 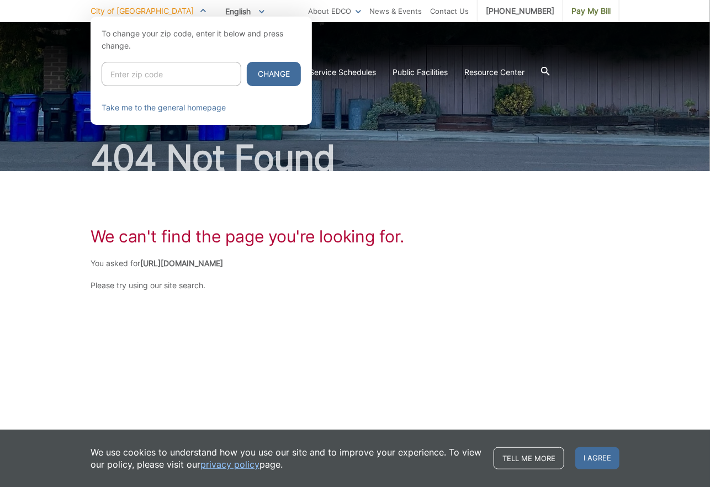 I want to click on button: Change, so click(x=274, y=74).